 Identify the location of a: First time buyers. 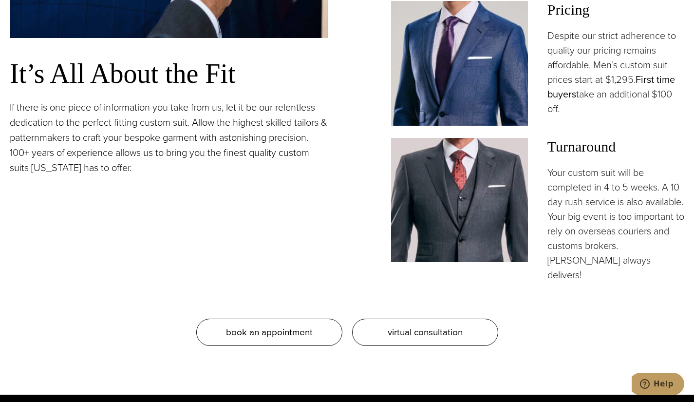
(612, 87).